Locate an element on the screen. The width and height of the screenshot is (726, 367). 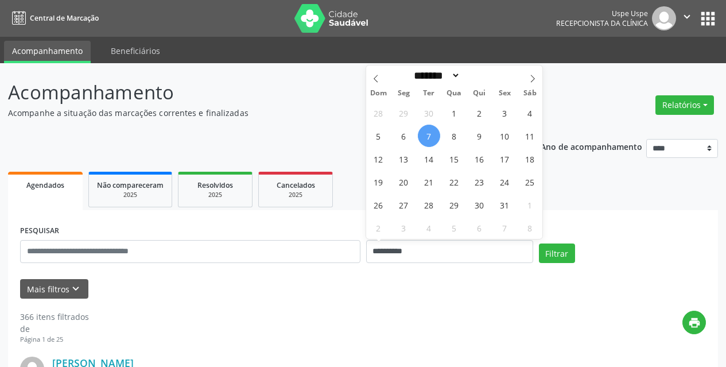
a: Beneficiários is located at coordinates (135, 50).